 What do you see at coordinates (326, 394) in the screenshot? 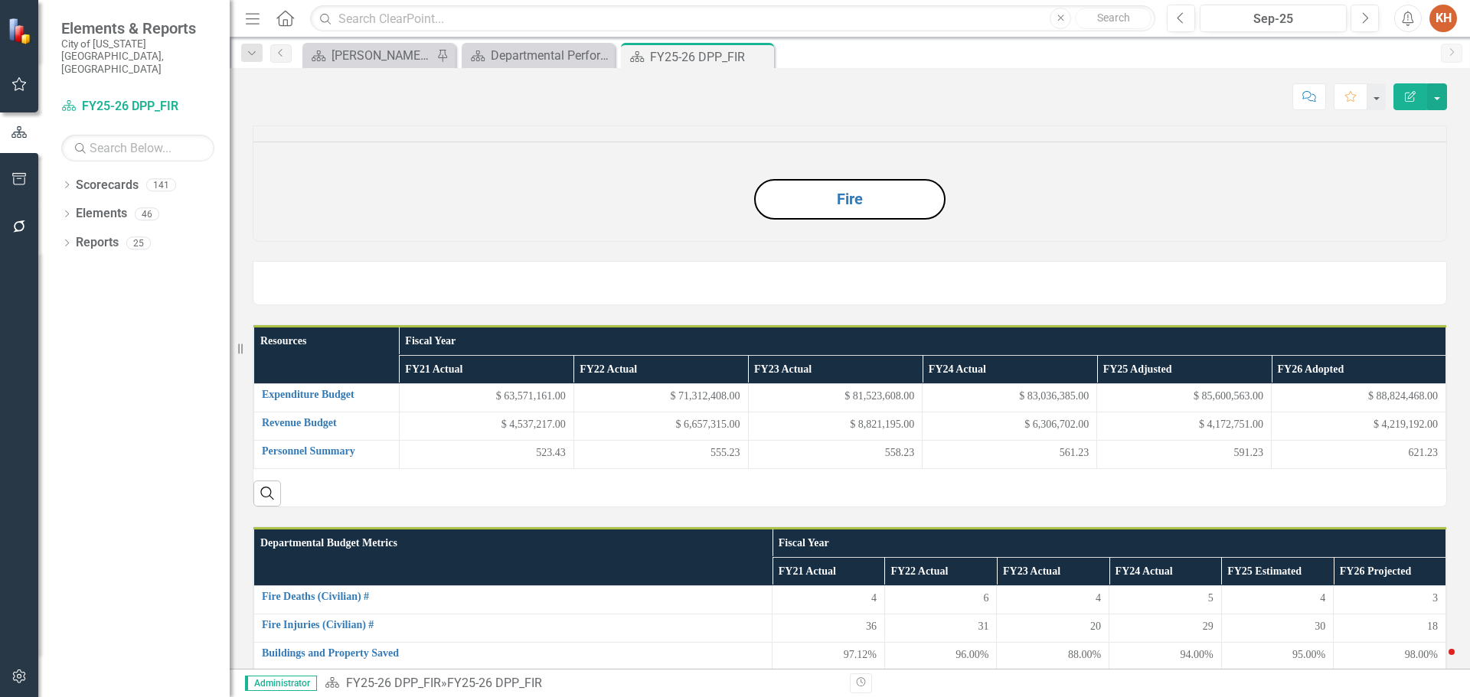
I see `a: Expenditure Budget` at bounding box center [326, 394].